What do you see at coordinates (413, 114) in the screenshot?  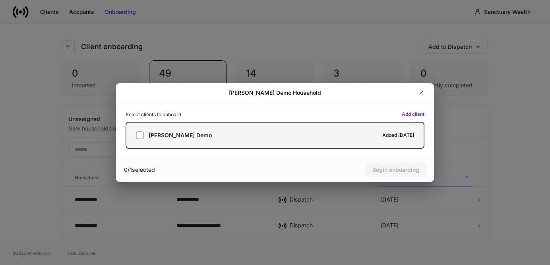 I see `button: Add client` at bounding box center [413, 114].